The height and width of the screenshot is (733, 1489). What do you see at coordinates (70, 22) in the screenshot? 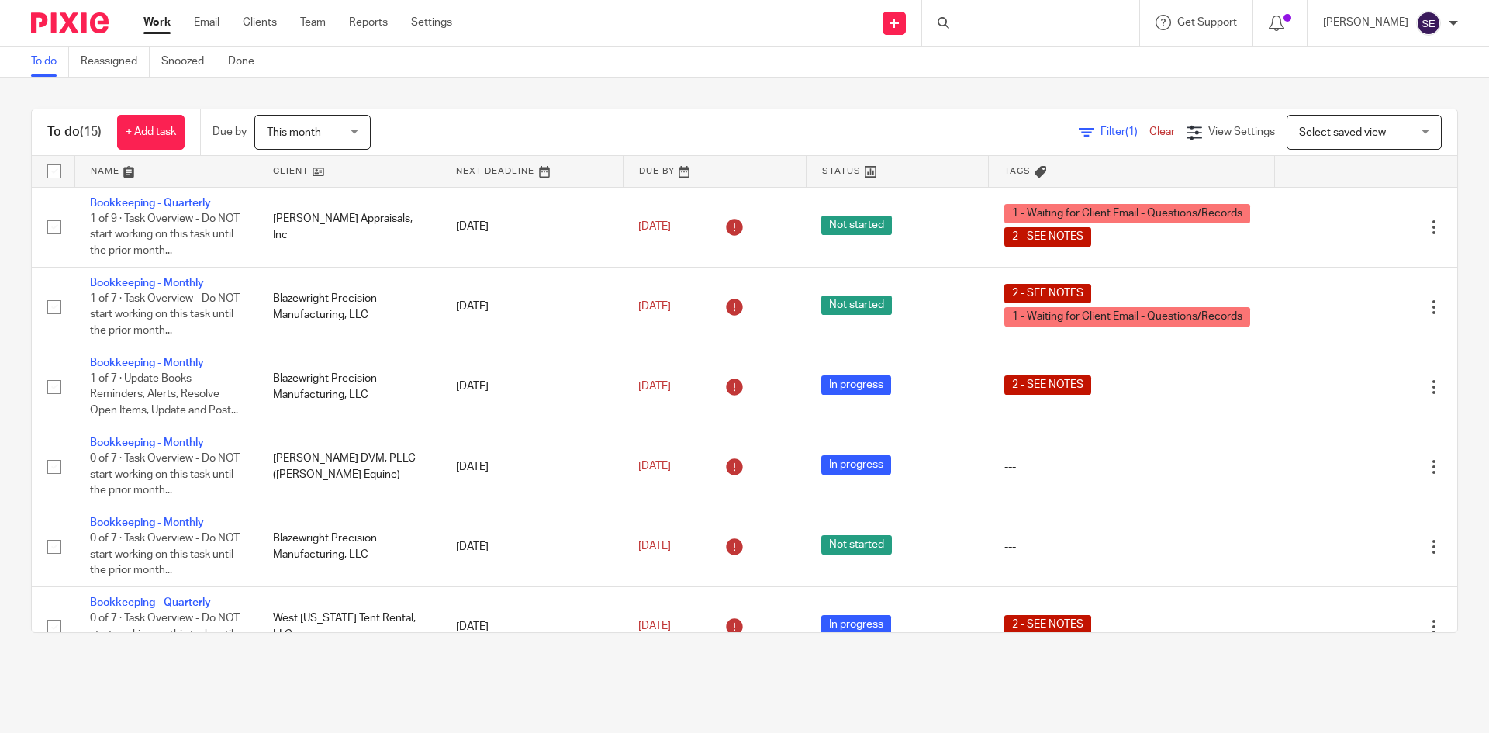
I see `img: Pixie` at bounding box center [70, 22].